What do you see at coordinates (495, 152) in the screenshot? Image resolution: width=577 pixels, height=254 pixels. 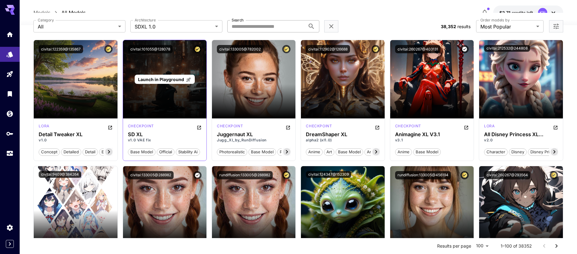 I see `button: character` at bounding box center [495, 152].